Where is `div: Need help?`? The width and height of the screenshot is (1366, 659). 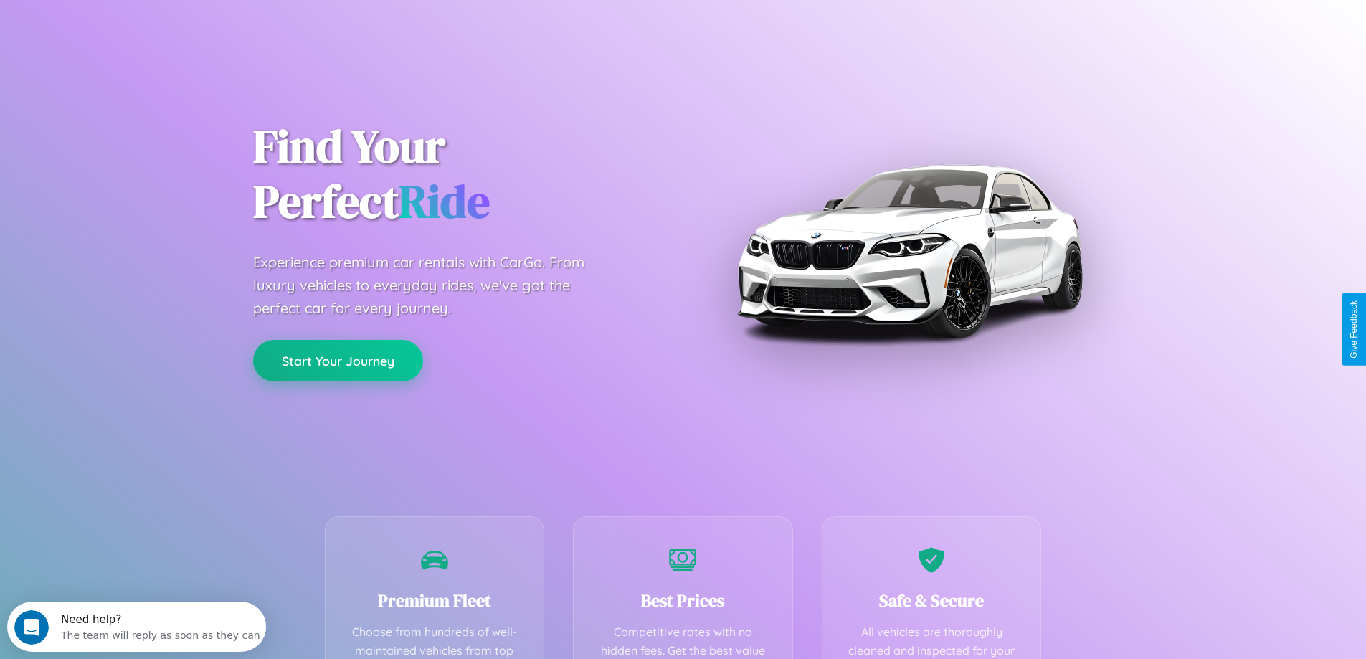 div: Need help? is located at coordinates (153, 18).